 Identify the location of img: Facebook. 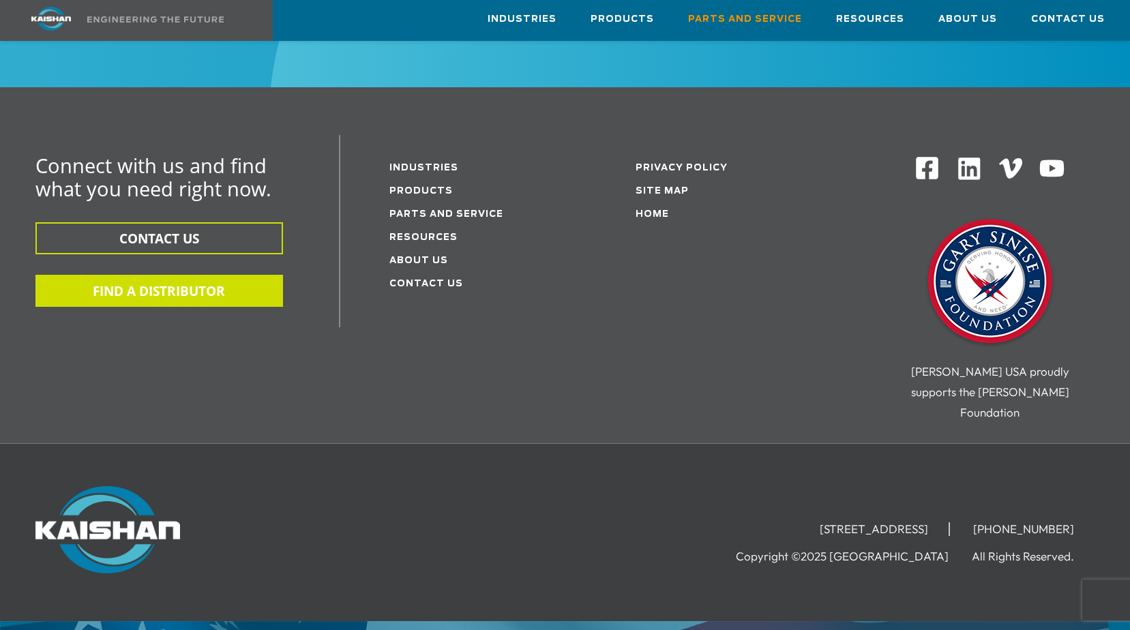
(927, 168).